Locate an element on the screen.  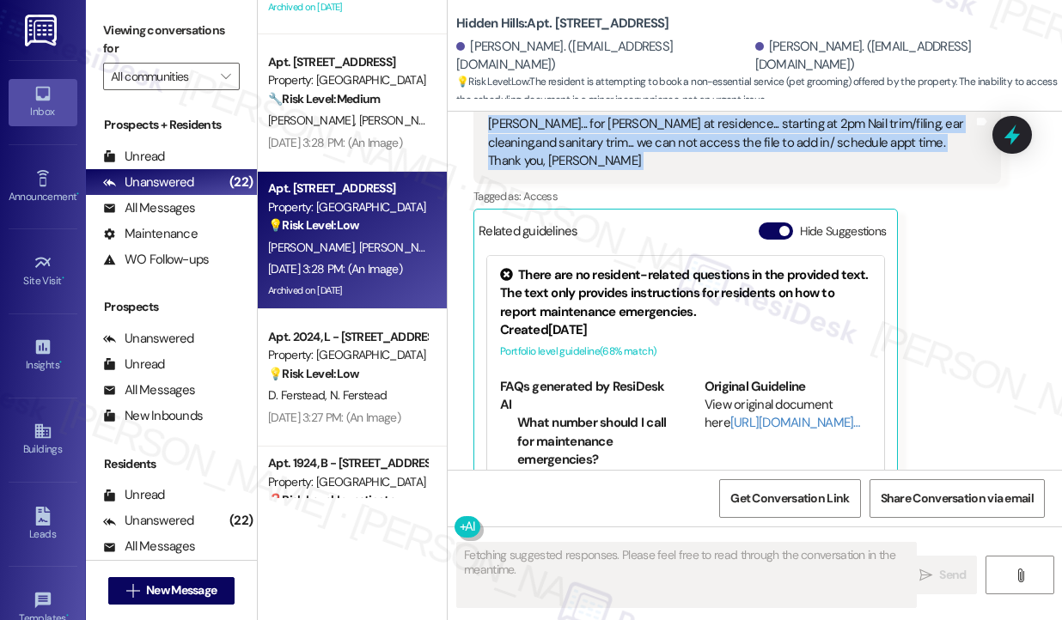
div: Maintenance is located at coordinates (150, 234).